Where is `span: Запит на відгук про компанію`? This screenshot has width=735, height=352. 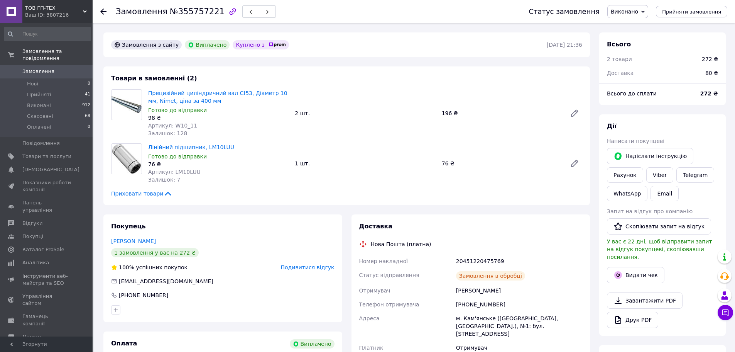 span: Запит на відгук про компанію is located at coordinates (650, 211).